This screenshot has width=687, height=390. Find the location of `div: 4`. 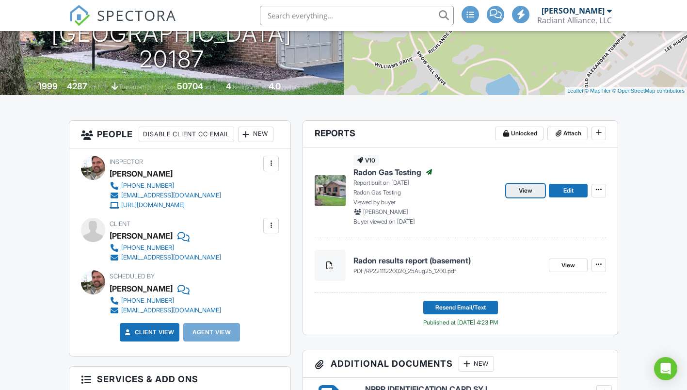

div: 4 is located at coordinates (228, 86).